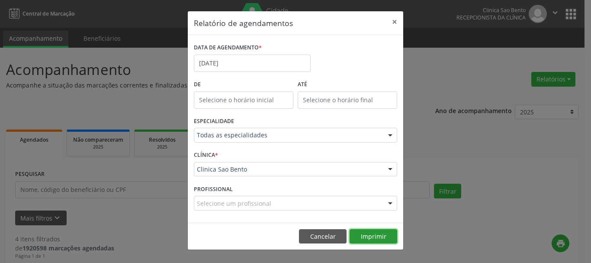 This screenshot has width=591, height=263. What do you see at coordinates (214, 121) in the screenshot?
I see `label: ESPECIALIDADE` at bounding box center [214, 121].